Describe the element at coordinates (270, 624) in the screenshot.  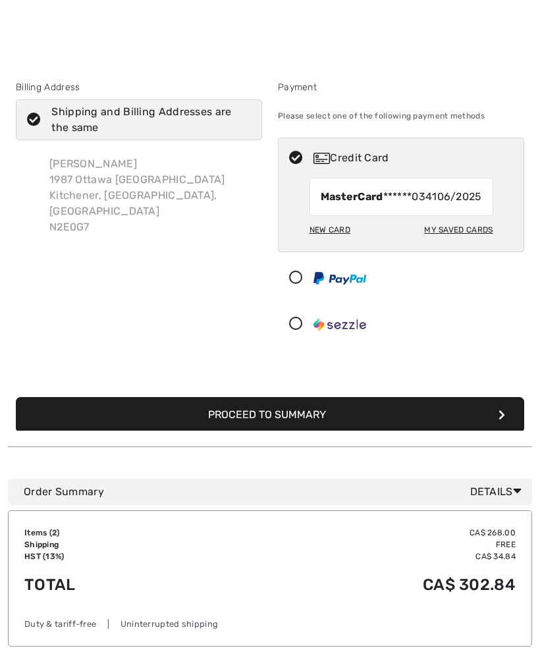
I see `div: Duty & tariff-free | Uninterrupted shipping` at that location.